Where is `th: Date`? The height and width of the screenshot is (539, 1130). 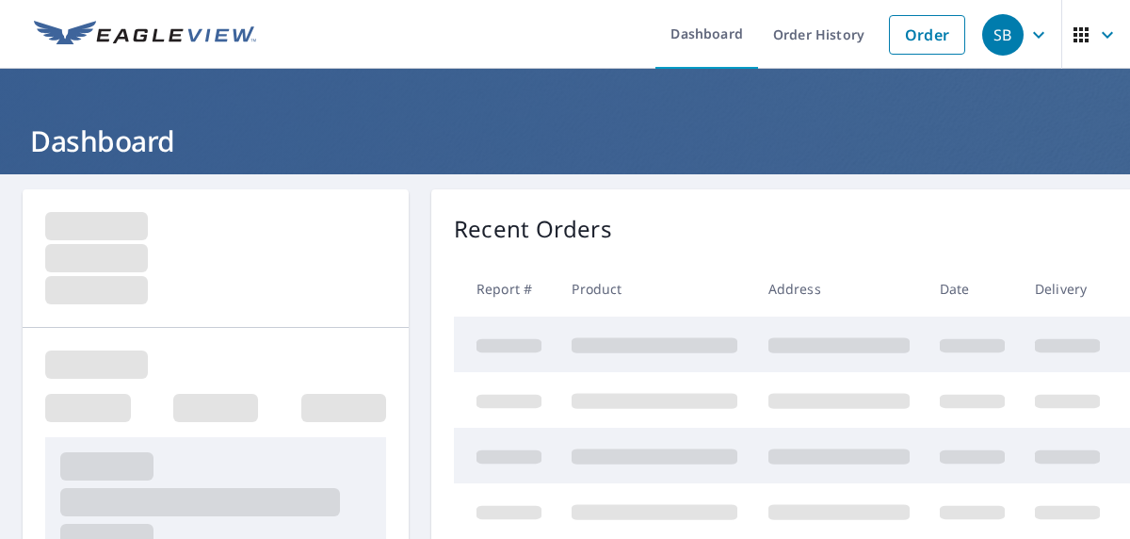
th: Date is located at coordinates (972, 288).